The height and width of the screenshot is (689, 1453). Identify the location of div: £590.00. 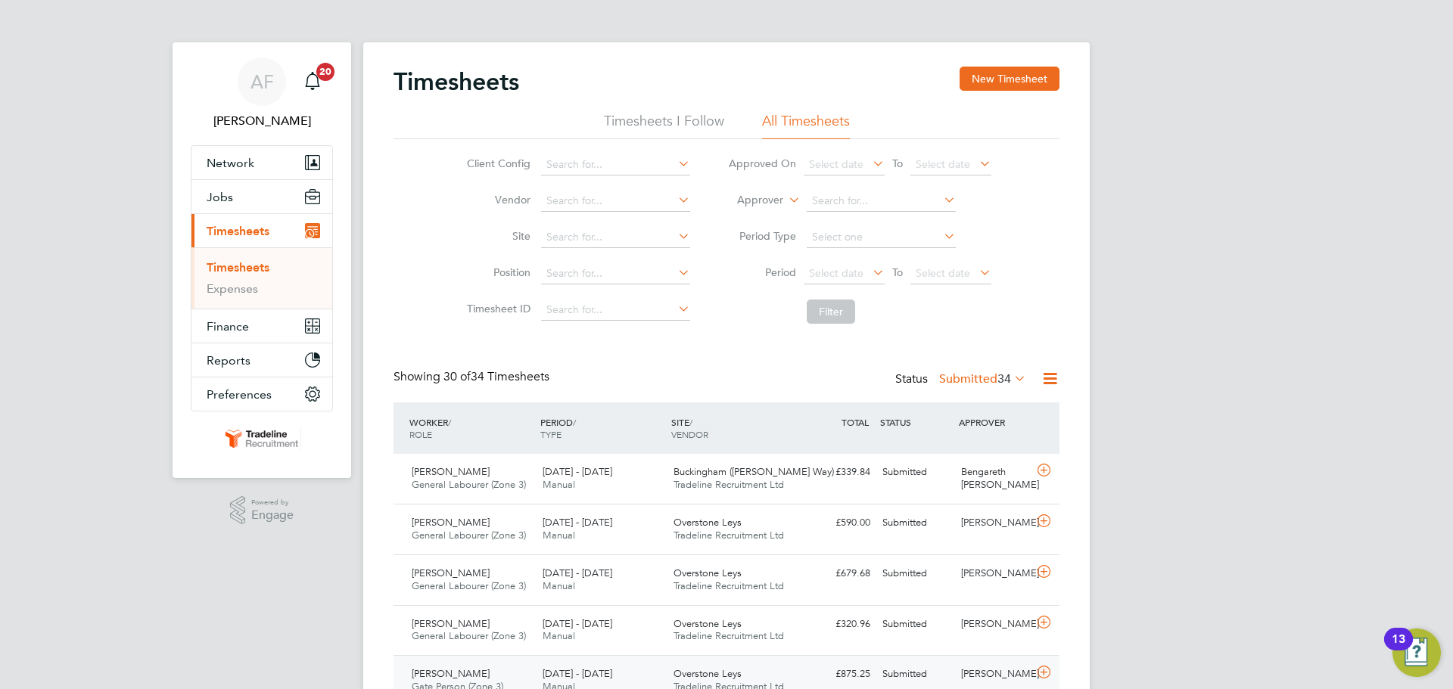
(837, 523).